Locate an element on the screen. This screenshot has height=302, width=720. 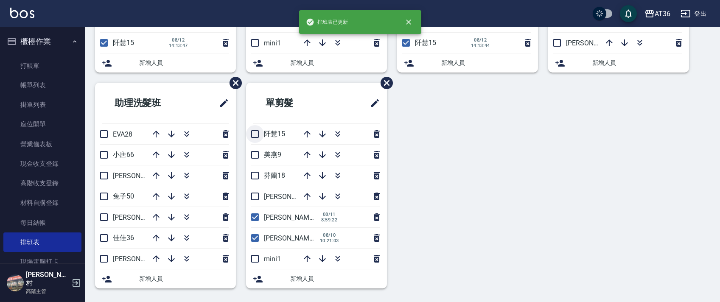
span: 兔子50 is located at coordinates (123, 196).